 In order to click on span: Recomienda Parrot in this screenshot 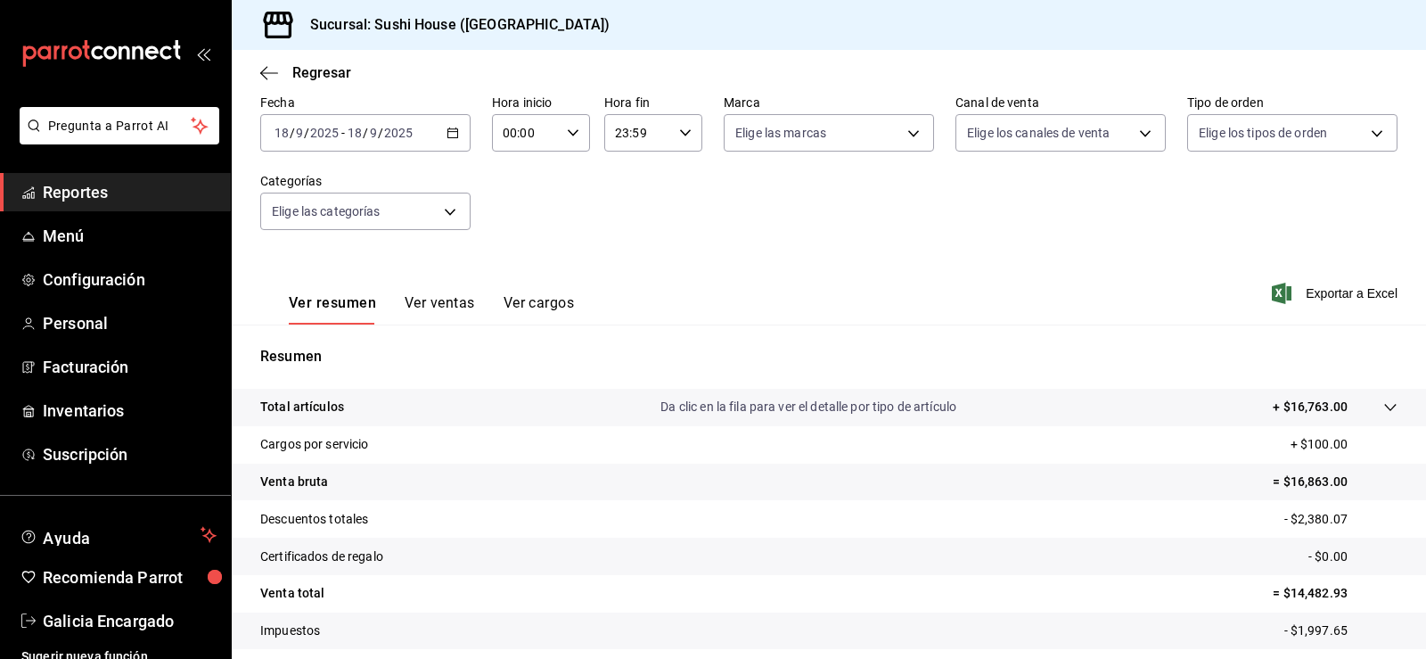, I will do `click(129, 577)`.